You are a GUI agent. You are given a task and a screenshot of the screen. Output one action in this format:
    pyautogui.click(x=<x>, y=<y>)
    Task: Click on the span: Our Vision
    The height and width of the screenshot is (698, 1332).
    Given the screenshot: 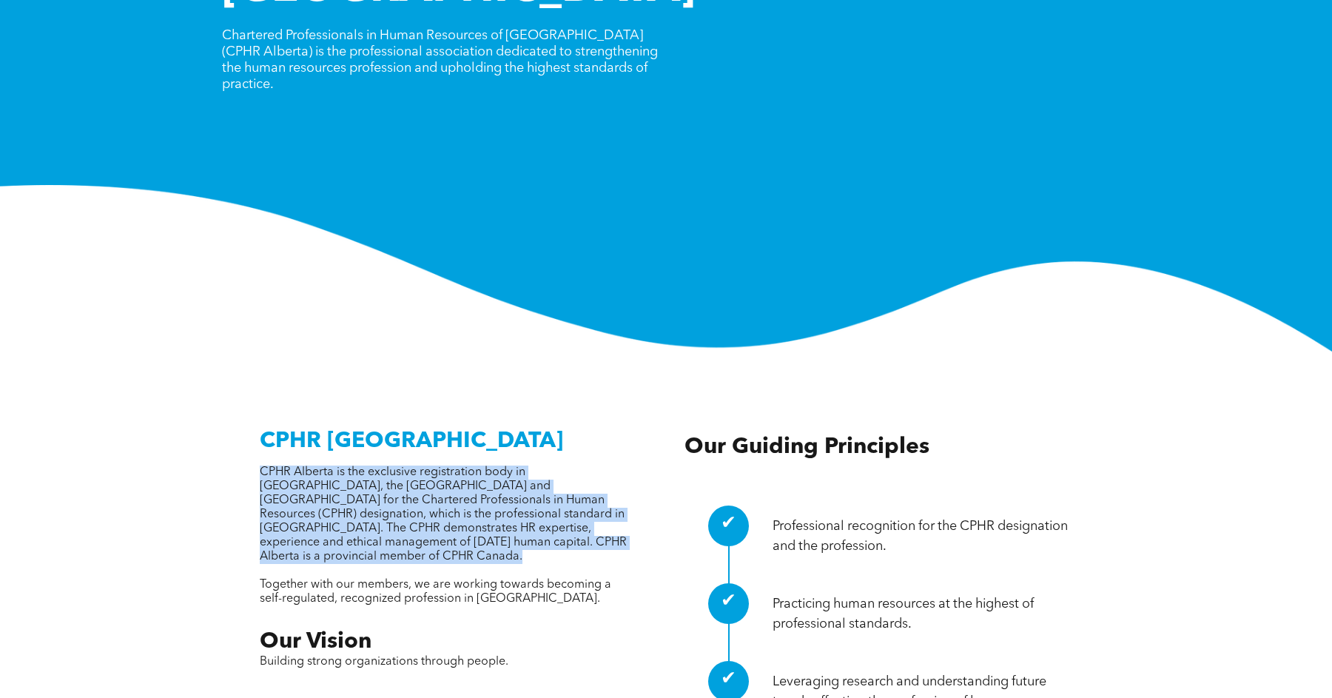 What is the action you would take?
    pyautogui.click(x=315, y=642)
    